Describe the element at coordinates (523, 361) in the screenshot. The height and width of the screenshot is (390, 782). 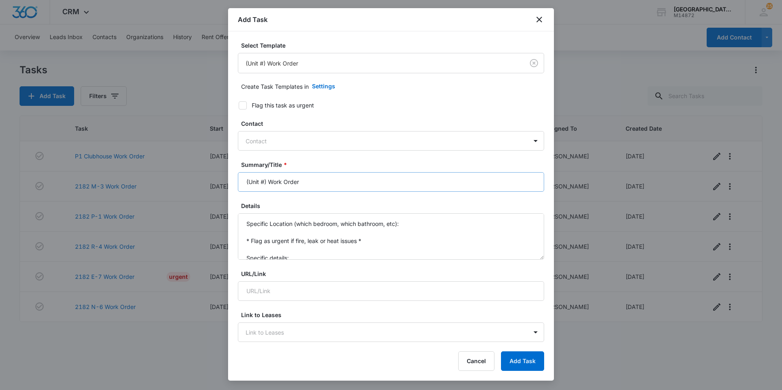
I see `button: Add Task` at that location.